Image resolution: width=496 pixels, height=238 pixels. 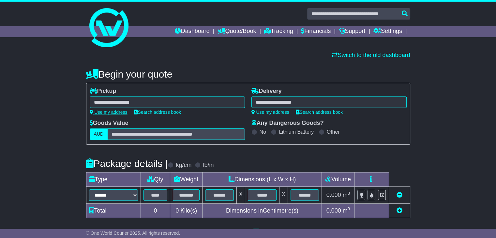 I want to click on span: 0, so click(x=177, y=211).